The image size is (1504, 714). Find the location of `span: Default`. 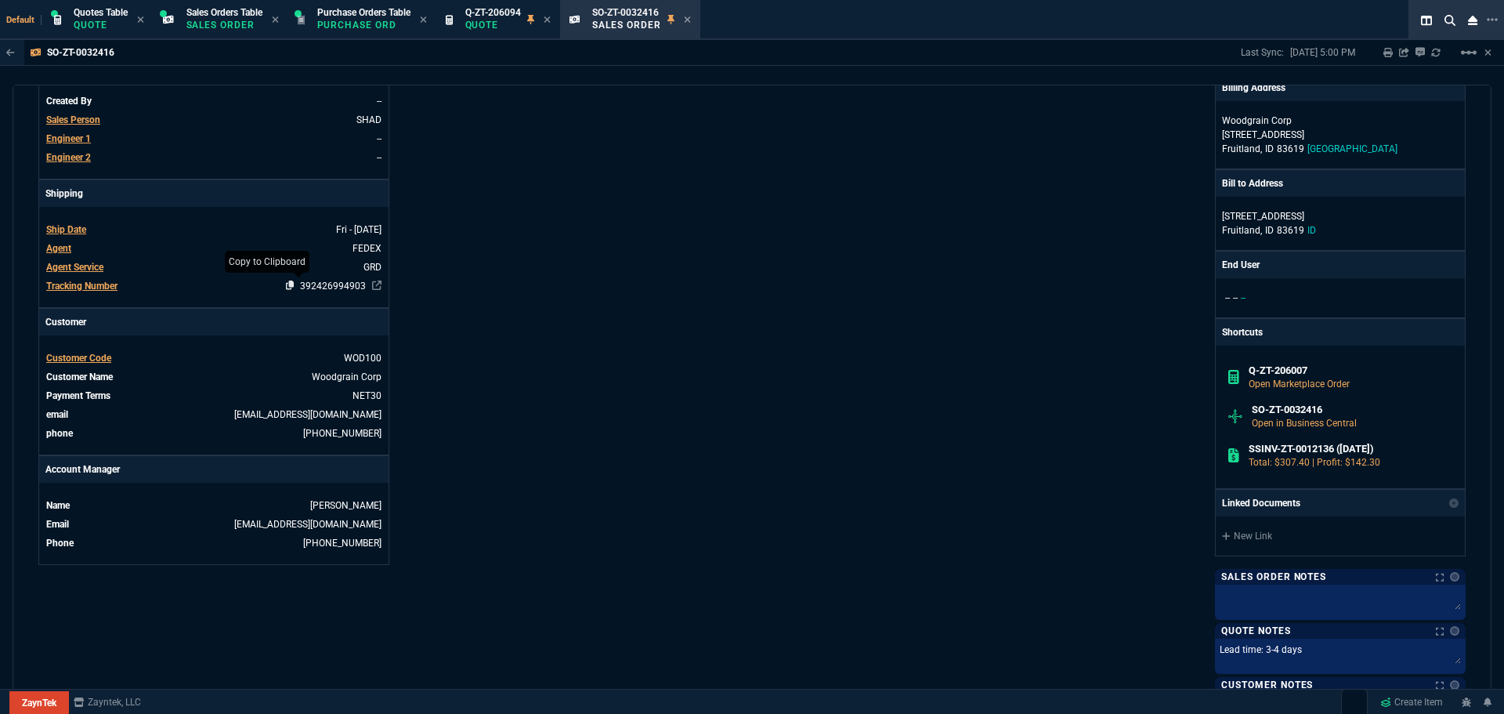

span: Default is located at coordinates (24, 20).